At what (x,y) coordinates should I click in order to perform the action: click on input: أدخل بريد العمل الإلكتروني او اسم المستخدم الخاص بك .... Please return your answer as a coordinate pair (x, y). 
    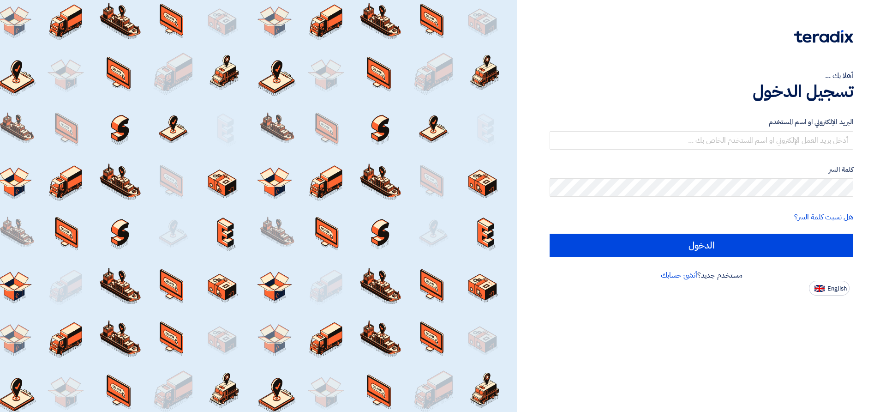
    Looking at the image, I should click on (701, 140).